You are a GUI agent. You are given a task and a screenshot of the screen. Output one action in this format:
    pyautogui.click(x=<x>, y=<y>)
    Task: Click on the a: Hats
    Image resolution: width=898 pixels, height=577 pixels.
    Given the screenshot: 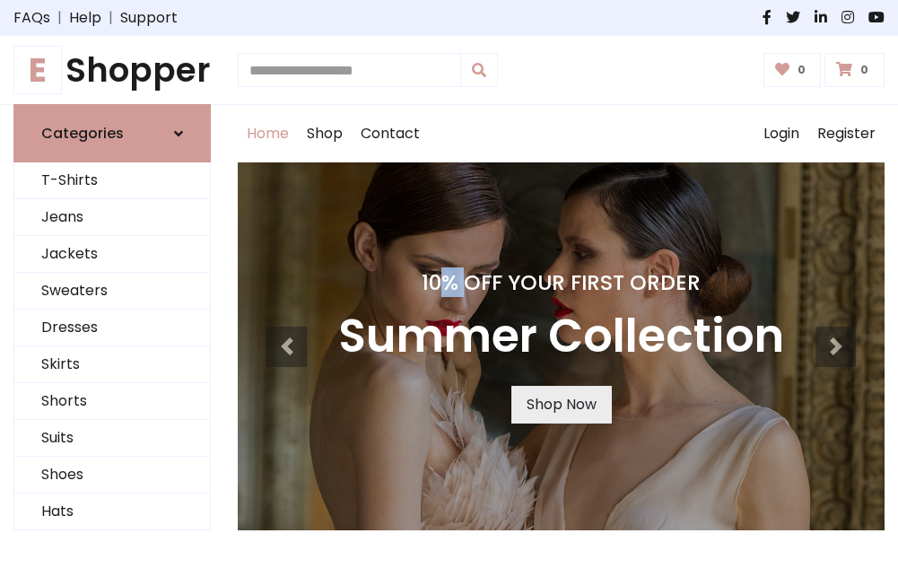 What is the action you would take?
    pyautogui.click(x=112, y=511)
    